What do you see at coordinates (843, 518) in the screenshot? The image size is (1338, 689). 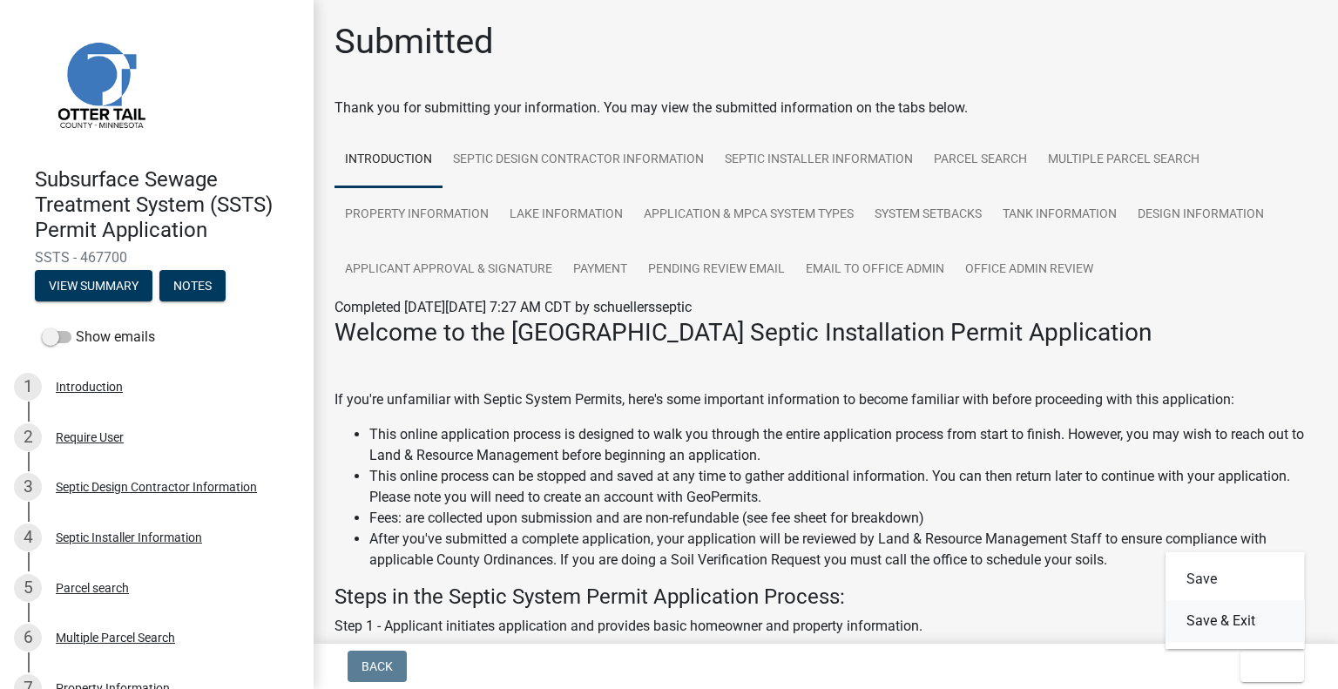 I see `li: Fees: are collected upon submission and are non-refundable (see fee sheet for breakdown)` at bounding box center [843, 518].